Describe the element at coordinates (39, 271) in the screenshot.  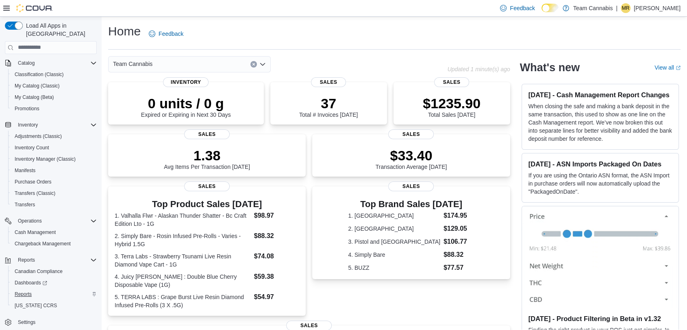
I see `a: Canadian Compliance` at that location.